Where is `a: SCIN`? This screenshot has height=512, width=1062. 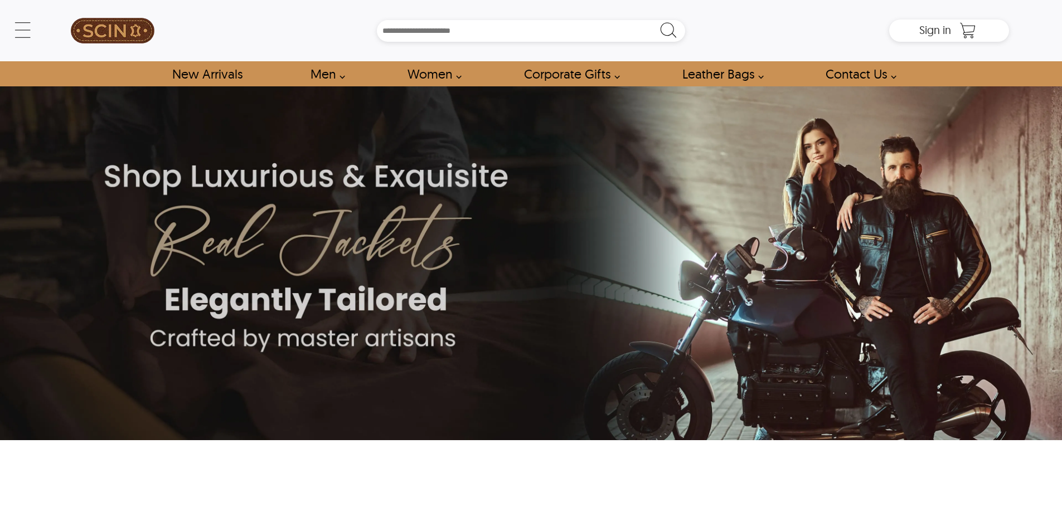
a: SCIN is located at coordinates (113, 31).